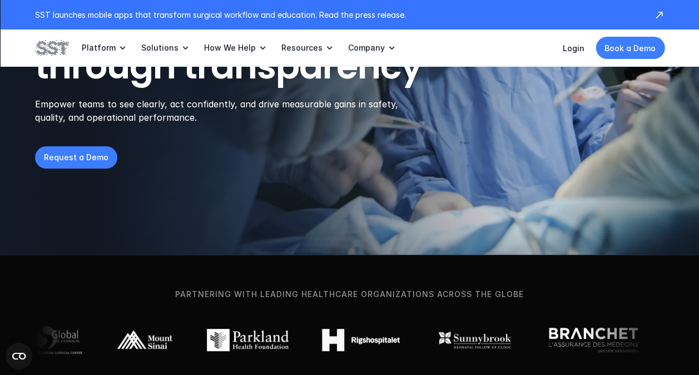  Describe the element at coordinates (105, 48) in the screenshot. I see `a: Platform` at that location.